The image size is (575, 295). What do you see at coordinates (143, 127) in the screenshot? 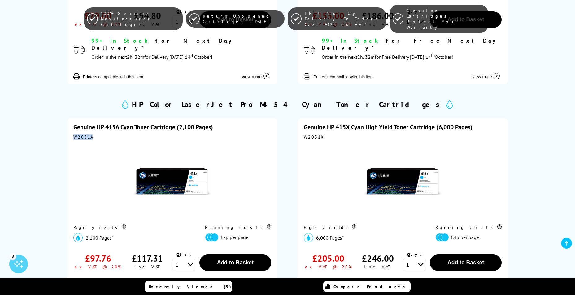
I see `a: Genuine HP 415A Cyan Toner Cartridge (2,100 Pages)` at bounding box center [143, 127].